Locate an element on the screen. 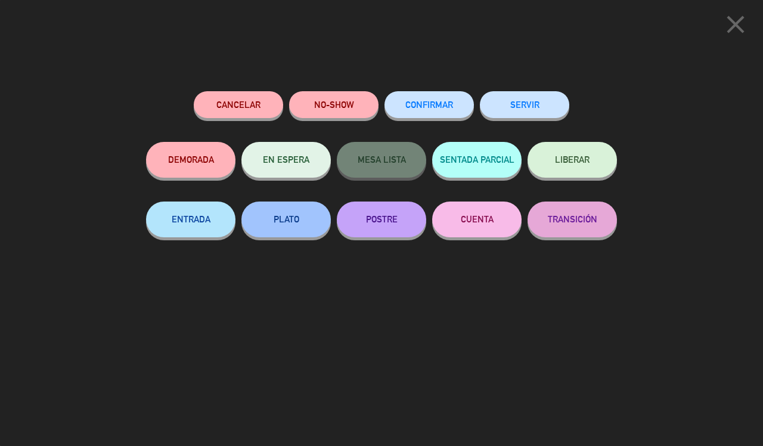 The width and height of the screenshot is (763, 446). button: ENTRADA is located at coordinates (191, 219).